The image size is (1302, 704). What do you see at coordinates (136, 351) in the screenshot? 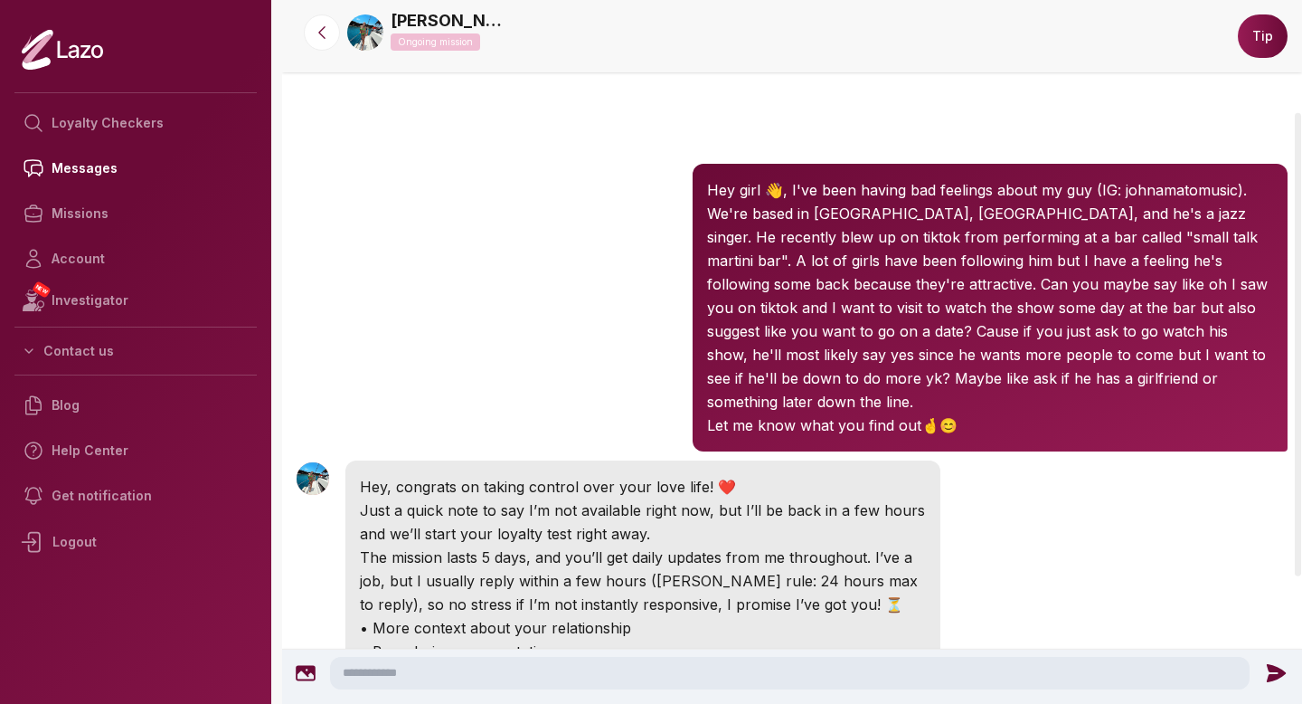
I see `button: Contact us` at bounding box center [136, 351].